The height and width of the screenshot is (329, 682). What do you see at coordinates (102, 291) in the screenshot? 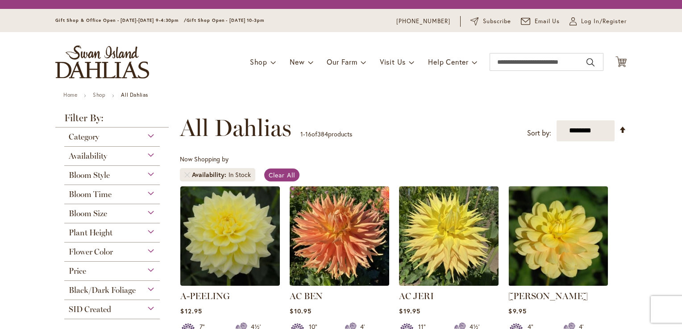
I see `span: Black/Dark Foliage` at bounding box center [102, 291].